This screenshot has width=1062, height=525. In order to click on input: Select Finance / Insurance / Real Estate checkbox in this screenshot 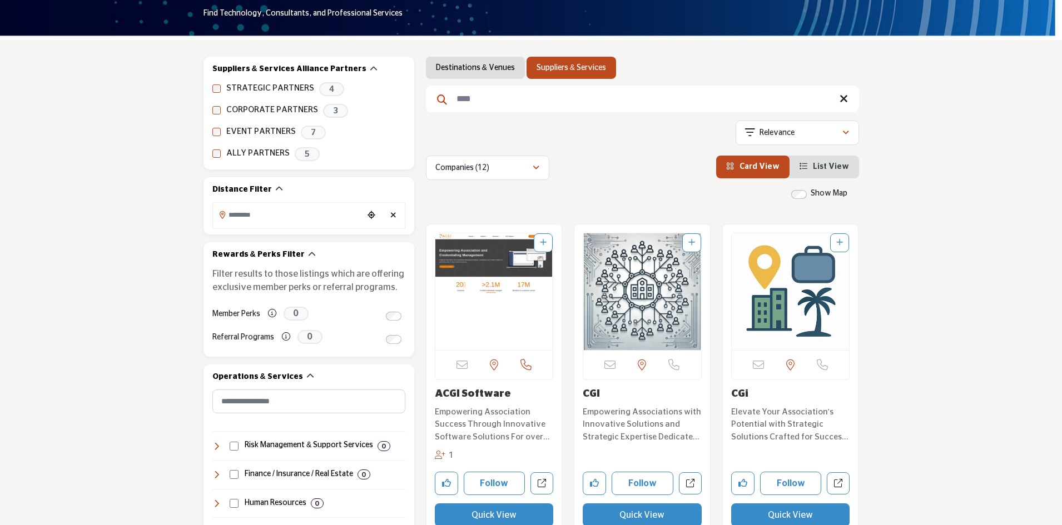, I will do `click(234, 475)`.